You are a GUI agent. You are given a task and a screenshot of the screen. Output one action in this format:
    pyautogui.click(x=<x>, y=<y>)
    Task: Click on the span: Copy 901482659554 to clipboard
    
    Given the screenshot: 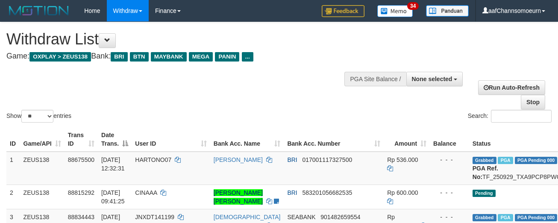 What is the action you would take?
    pyautogui.click(x=340, y=217)
    